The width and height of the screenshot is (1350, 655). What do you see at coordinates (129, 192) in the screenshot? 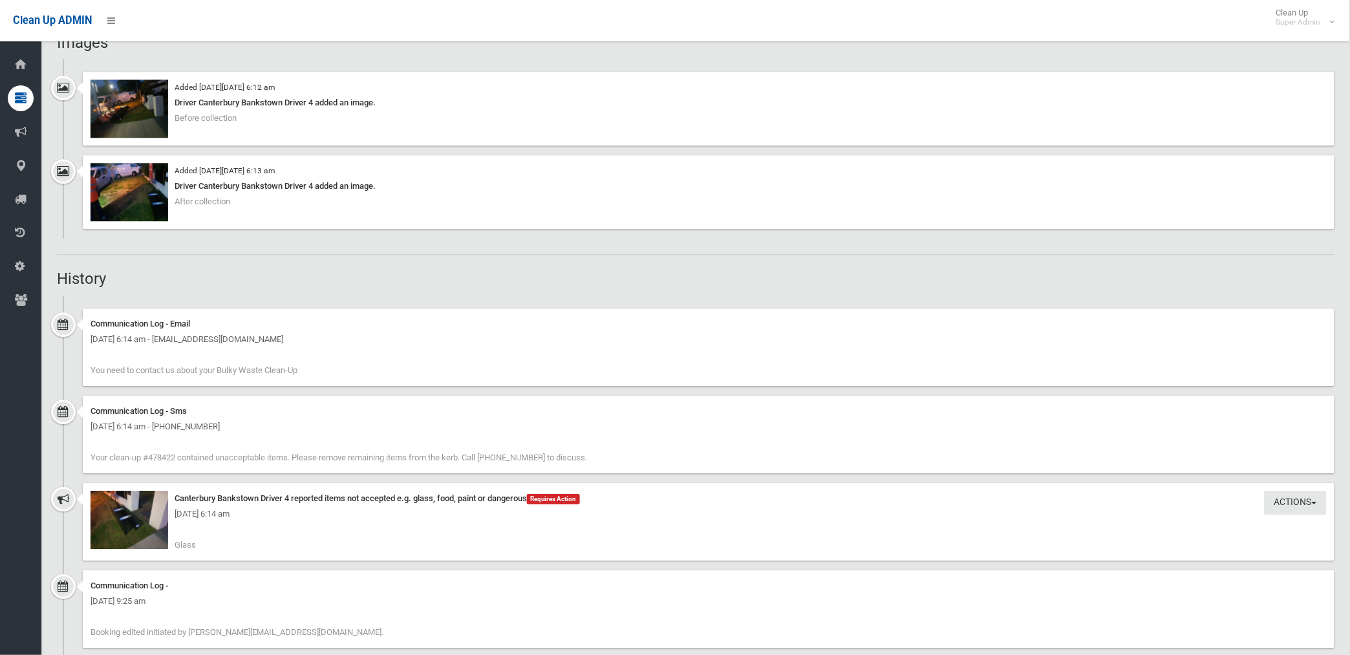
I see `img: 2025-08-1406.13.273975321834112690233.jpg` at bounding box center [129, 192].